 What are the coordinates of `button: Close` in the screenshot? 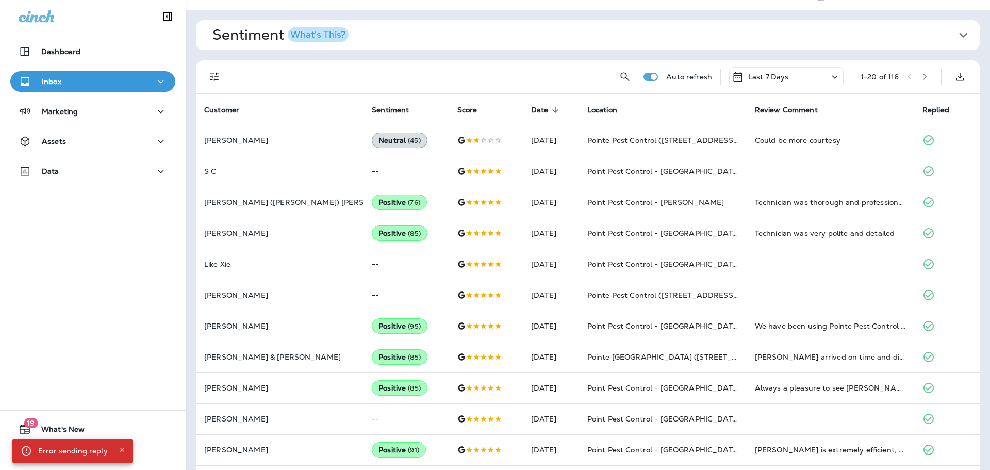 It's located at (122, 450).